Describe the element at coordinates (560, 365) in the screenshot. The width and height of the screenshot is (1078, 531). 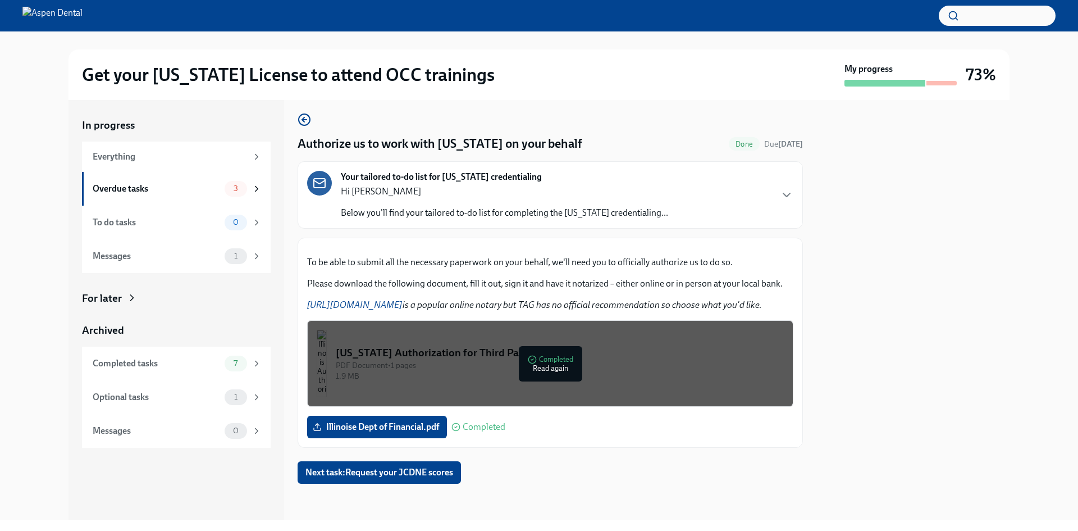
I see `div: PDF Document • 1 pages` at that location.